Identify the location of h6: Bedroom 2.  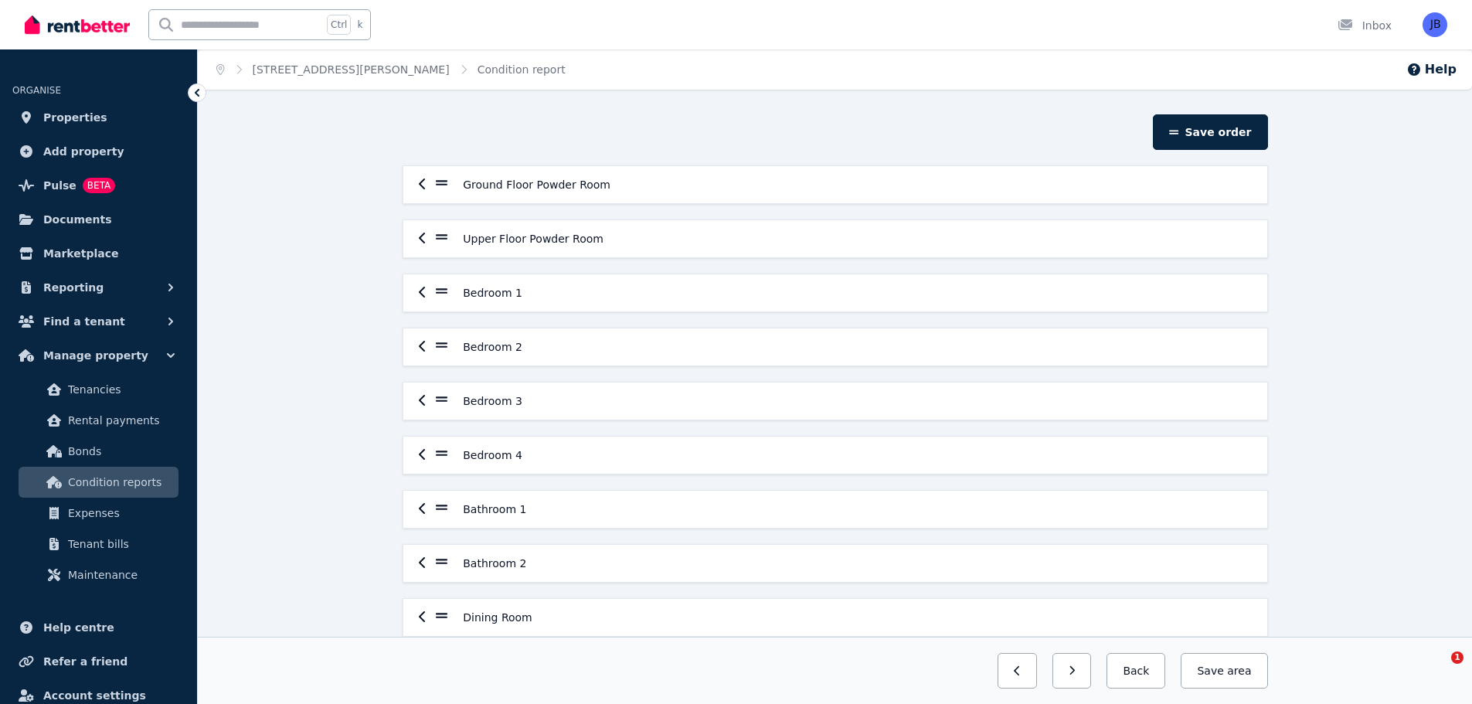
(492, 347).